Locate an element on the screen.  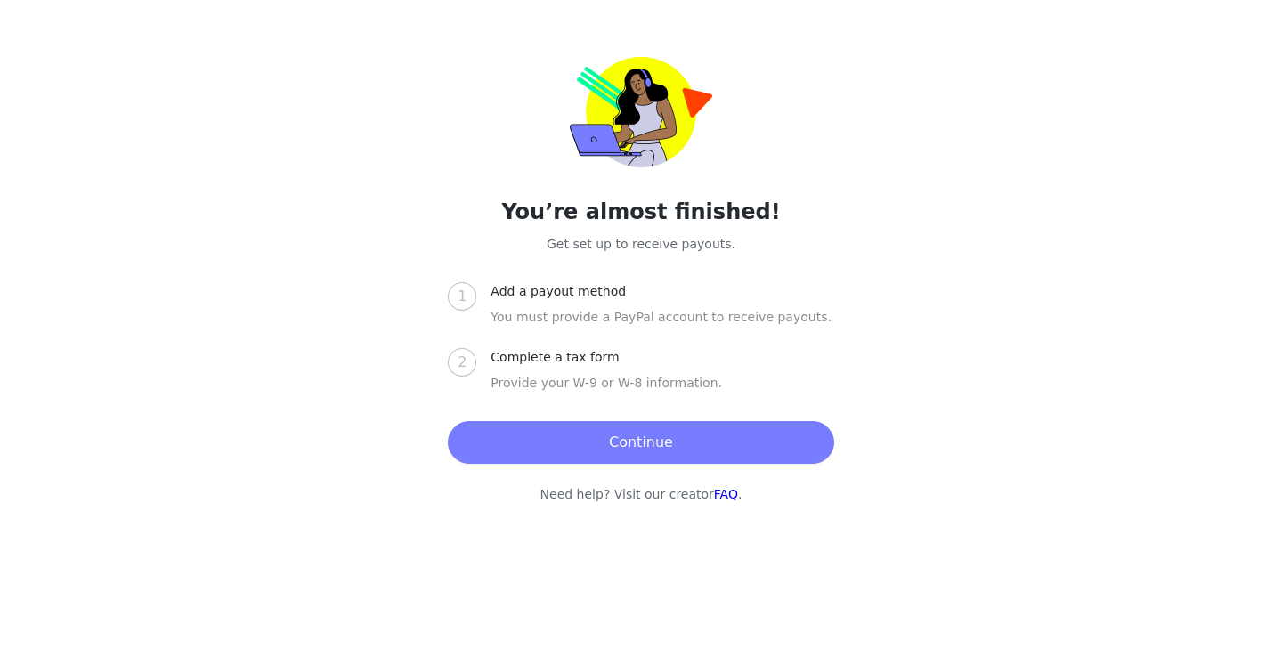
div: Complete a tax form is located at coordinates (562, 357).